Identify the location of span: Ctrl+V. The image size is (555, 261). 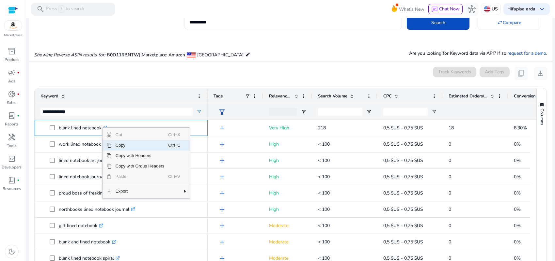
(175, 177).